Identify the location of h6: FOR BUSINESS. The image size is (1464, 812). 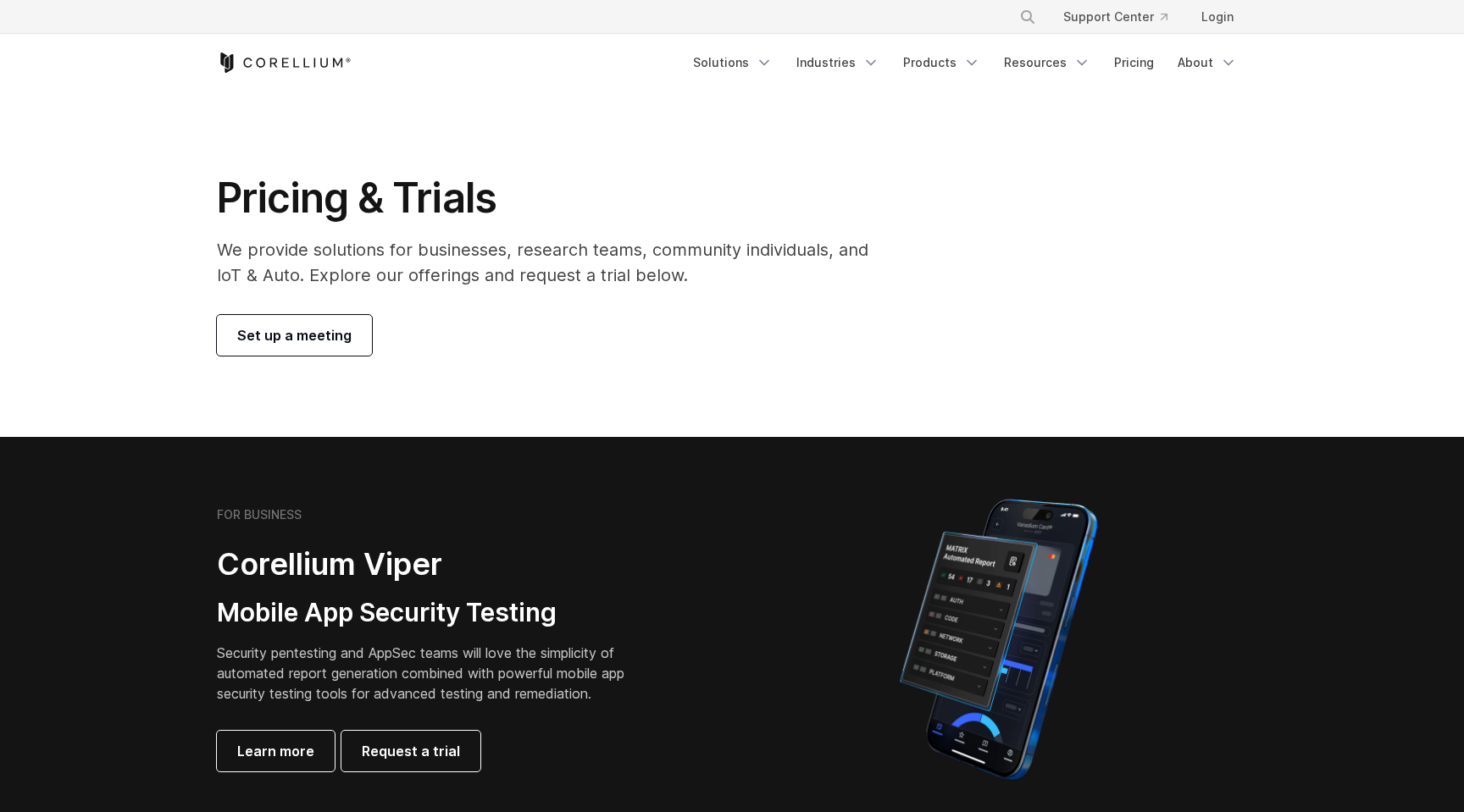
(260, 515).